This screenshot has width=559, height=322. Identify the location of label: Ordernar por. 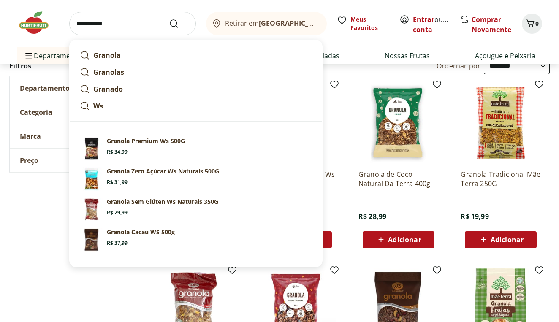
(459, 66).